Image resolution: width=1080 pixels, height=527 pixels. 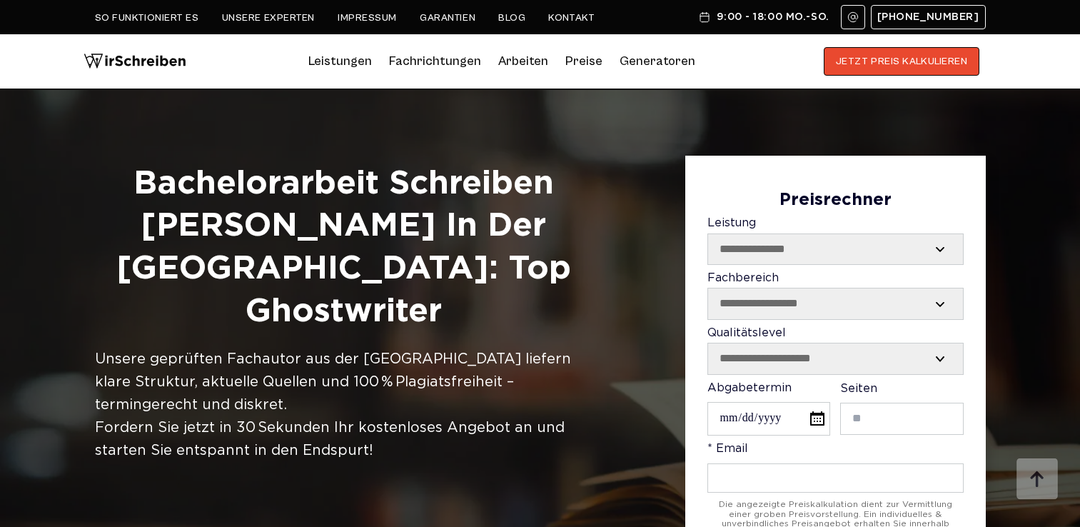 I want to click on a: Preise, so click(x=584, y=61).